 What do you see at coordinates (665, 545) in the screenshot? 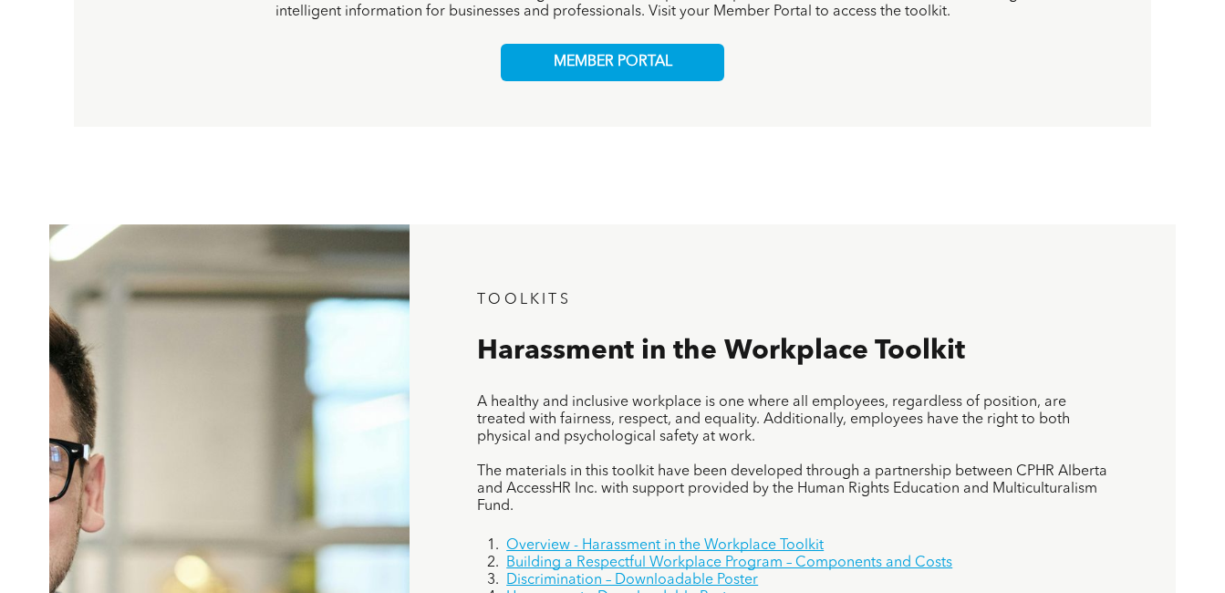
I see `a: Overview - Harassment in the Workplace Toolkit` at bounding box center [665, 545].